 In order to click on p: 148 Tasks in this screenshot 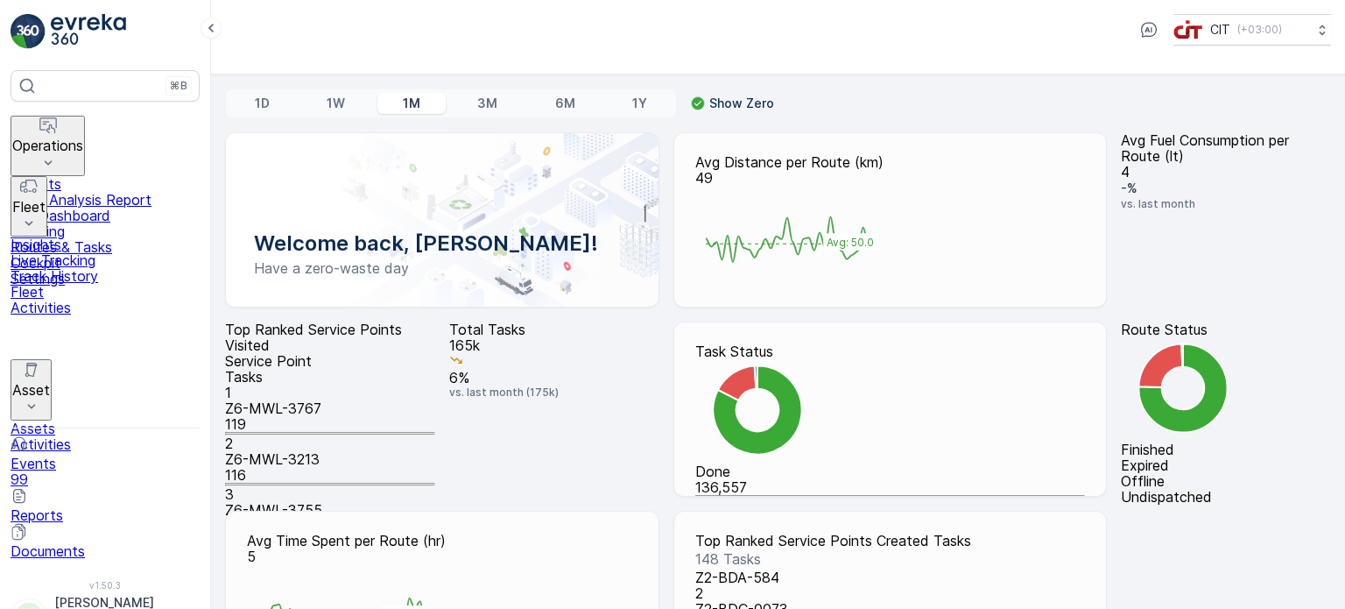, I will do `click(891, 559)`.